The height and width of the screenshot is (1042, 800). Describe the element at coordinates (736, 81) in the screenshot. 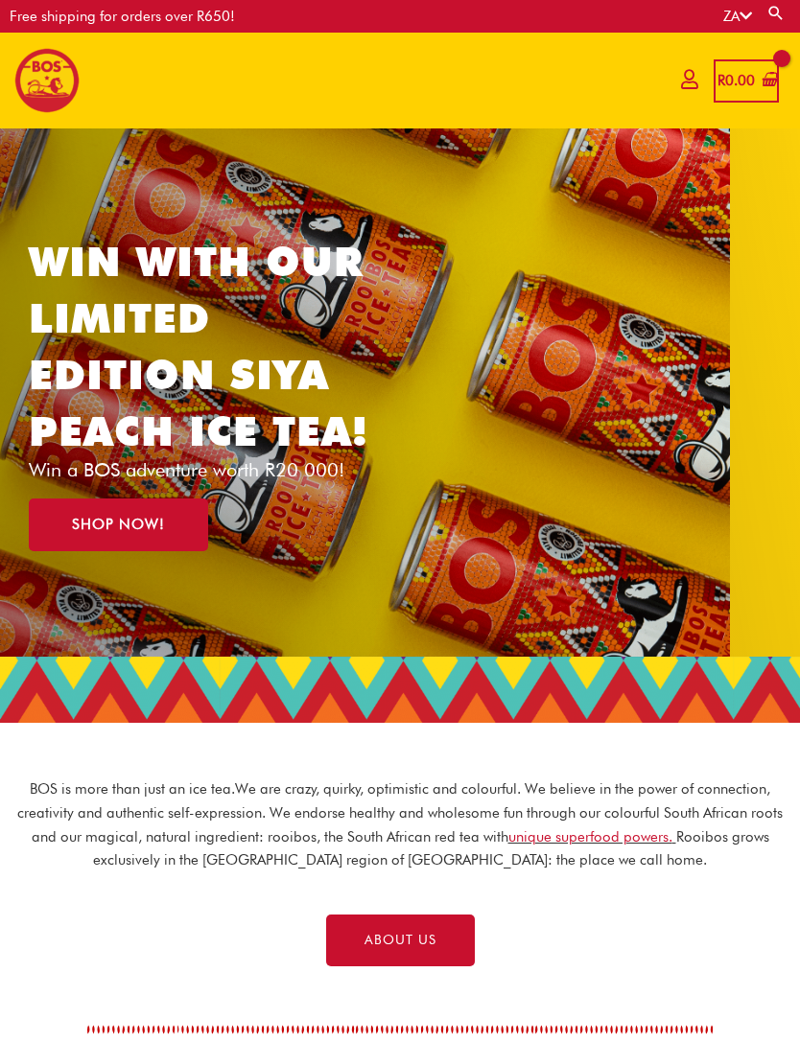

I see `bdi: 0.00` at that location.